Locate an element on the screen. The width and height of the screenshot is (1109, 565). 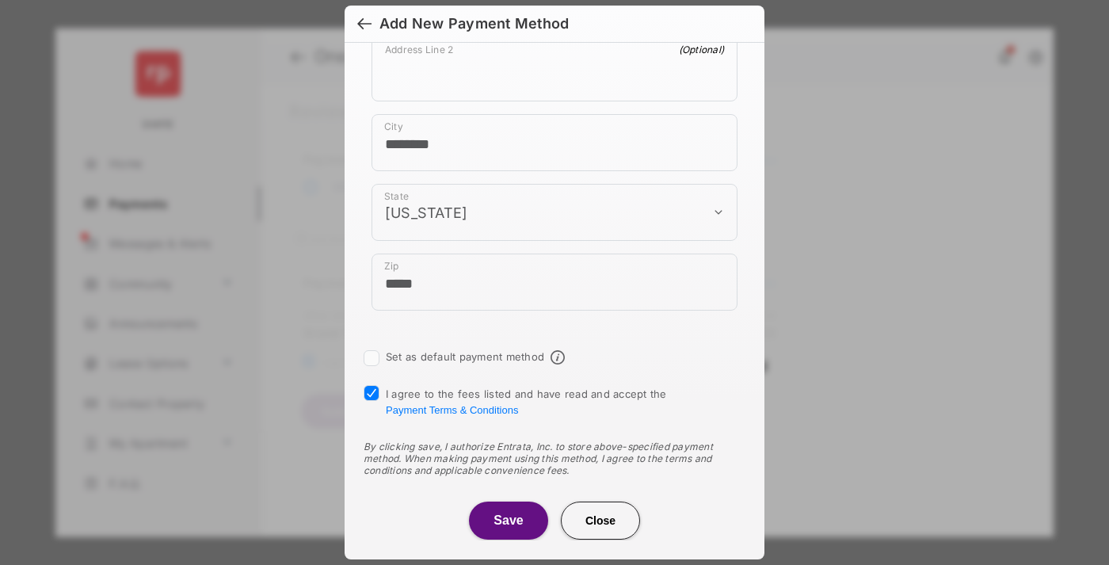
div: payment_method_screening[postal_addresses][postalCode] is located at coordinates (554, 282).